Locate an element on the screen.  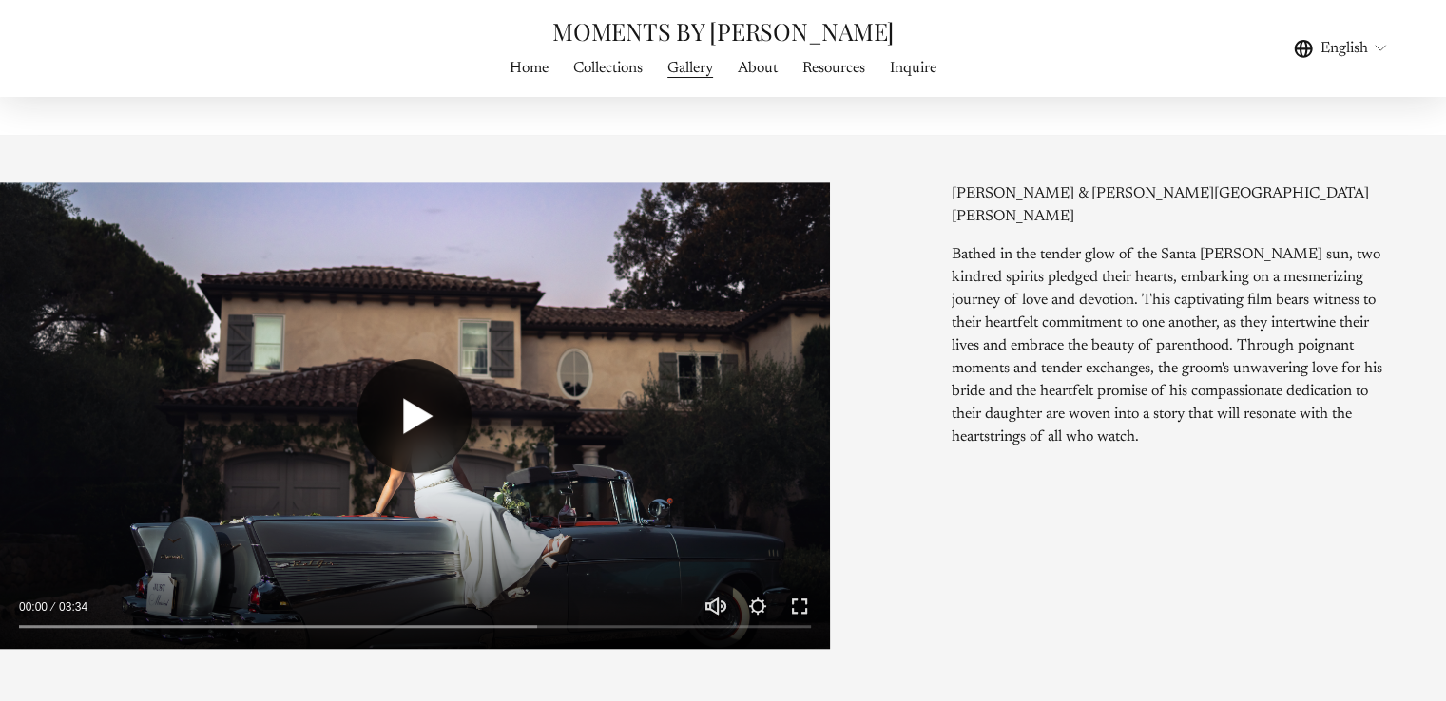
span: Gallery is located at coordinates (690, 68).